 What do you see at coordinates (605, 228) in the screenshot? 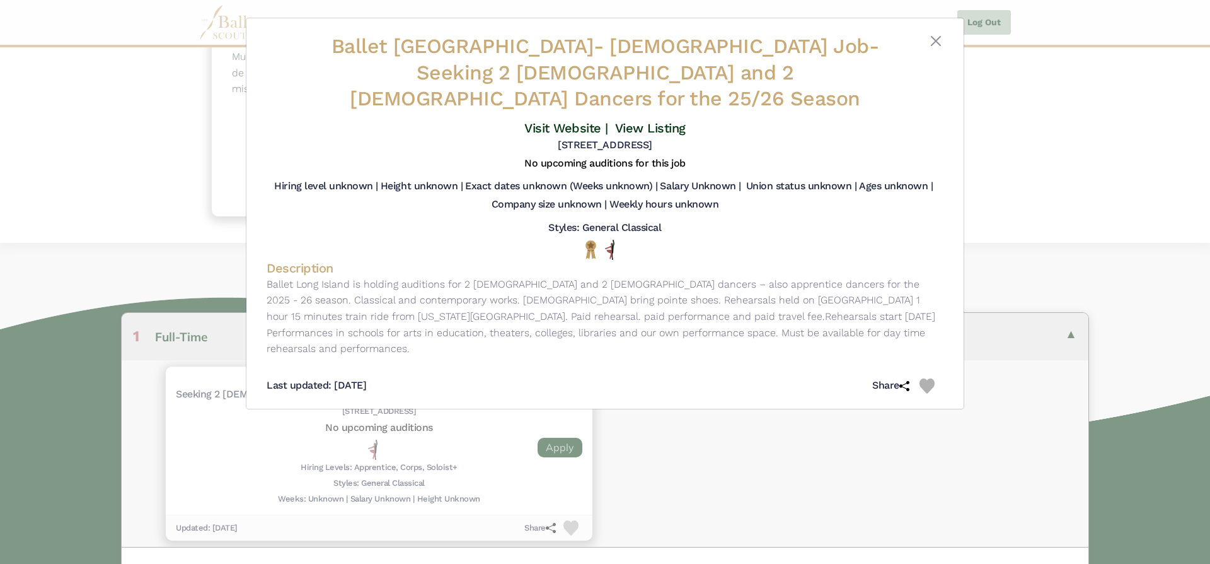
I see `h5: Styles: General Classical` at bounding box center [605, 228].